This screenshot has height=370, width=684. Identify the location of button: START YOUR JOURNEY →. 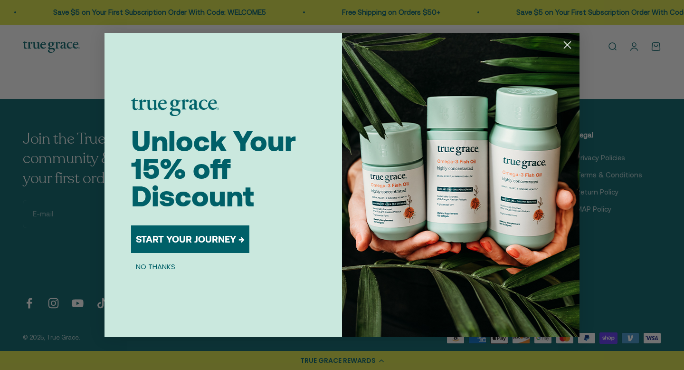
(190, 239).